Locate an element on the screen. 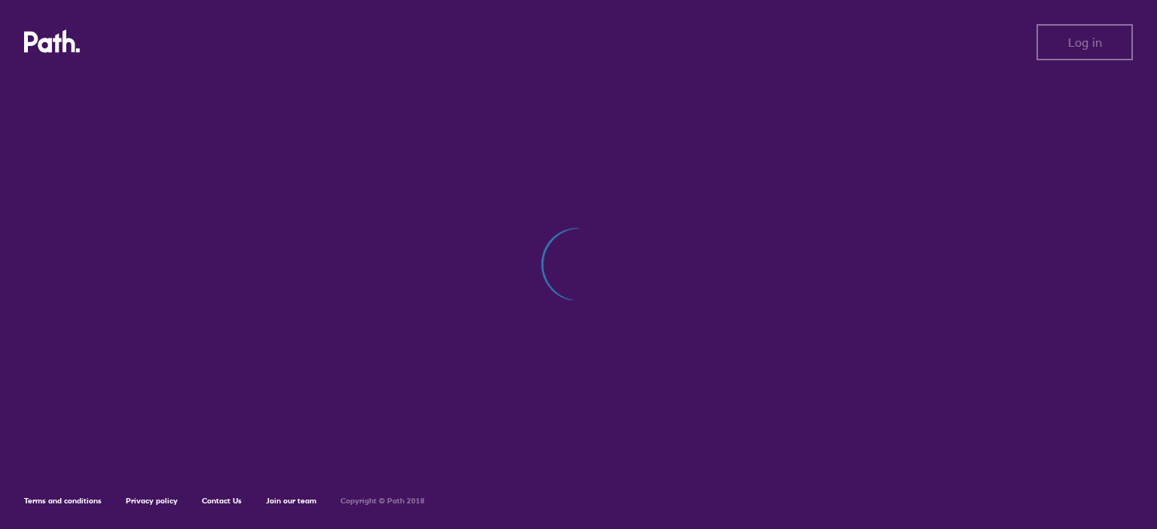 This screenshot has width=1157, height=529. a: Terms and conditions is located at coordinates (63, 500).